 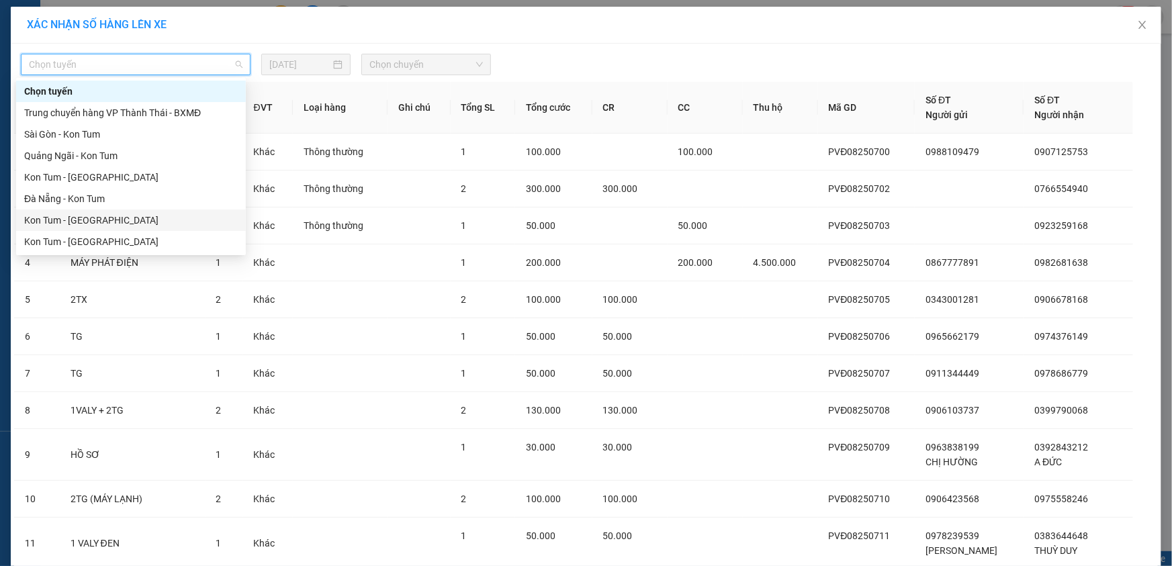 What do you see at coordinates (952, 462) in the screenshot?
I see `span: CHỊ HƯỜNG` at bounding box center [952, 462].